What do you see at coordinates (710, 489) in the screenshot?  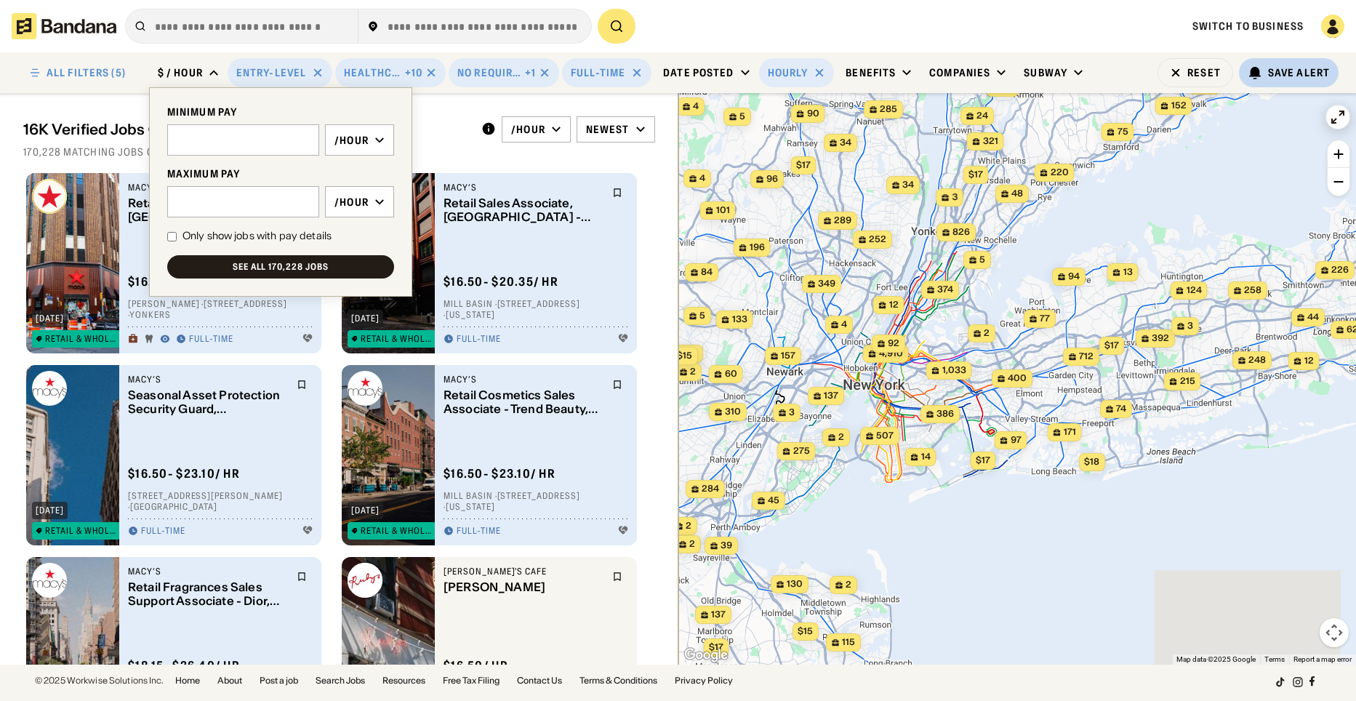 I see `span: 284` at bounding box center [710, 489].